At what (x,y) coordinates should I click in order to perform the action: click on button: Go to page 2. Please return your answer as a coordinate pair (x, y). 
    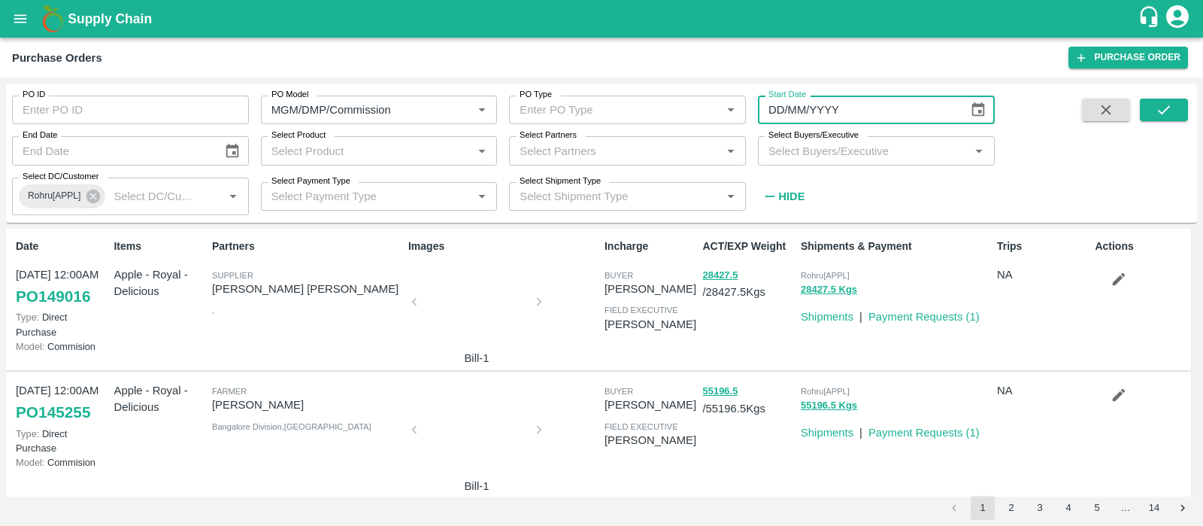
    Looking at the image, I should click on (1012, 508).